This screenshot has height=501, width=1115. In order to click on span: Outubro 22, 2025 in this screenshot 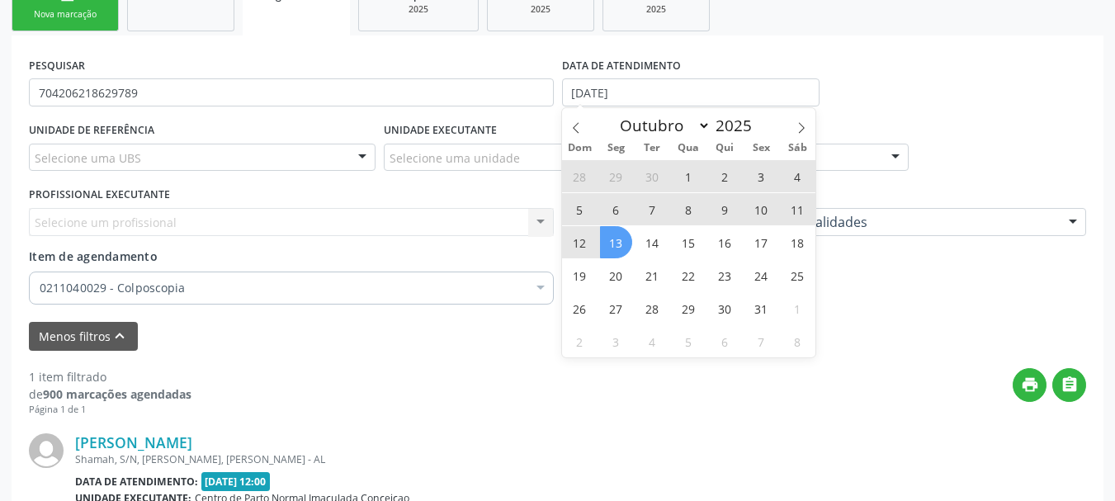, I will do `click(688, 275)`.